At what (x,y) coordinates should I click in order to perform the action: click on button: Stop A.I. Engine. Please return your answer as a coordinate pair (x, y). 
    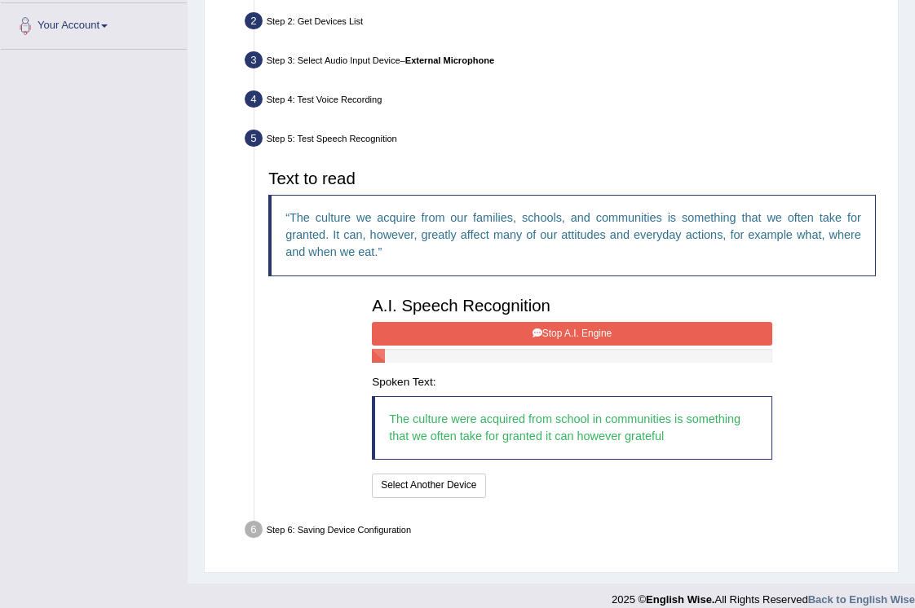
    Looking at the image, I should click on (572, 334).